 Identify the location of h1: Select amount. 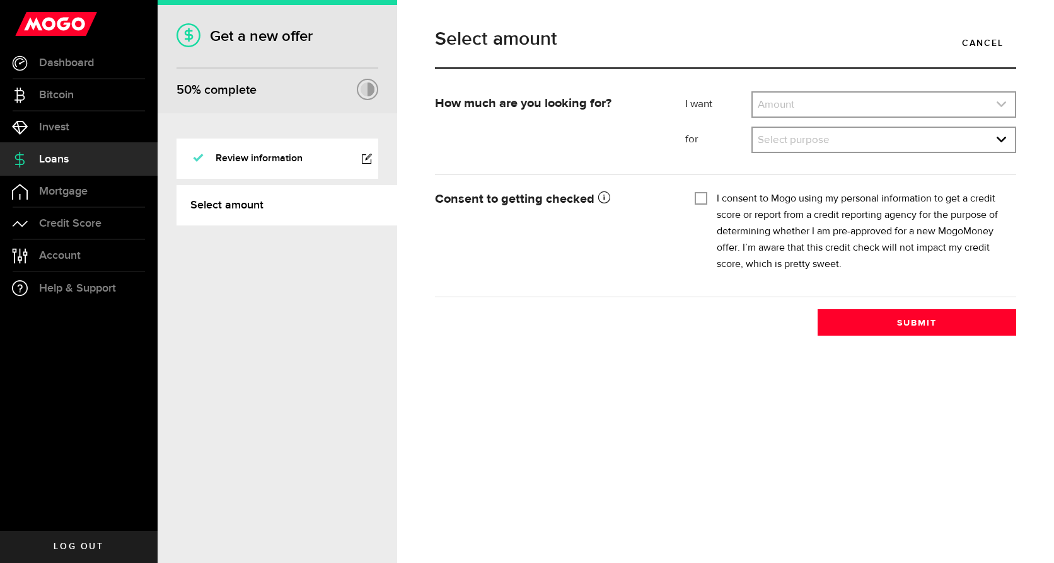
(725, 39).